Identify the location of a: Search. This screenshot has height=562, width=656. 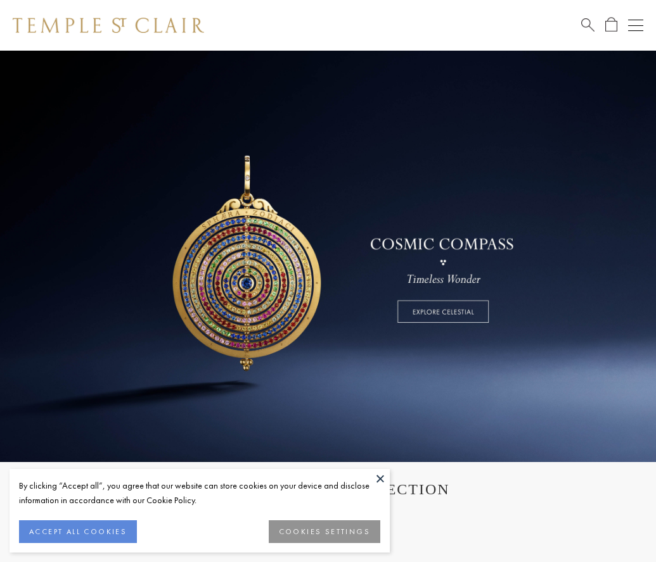
(587, 25).